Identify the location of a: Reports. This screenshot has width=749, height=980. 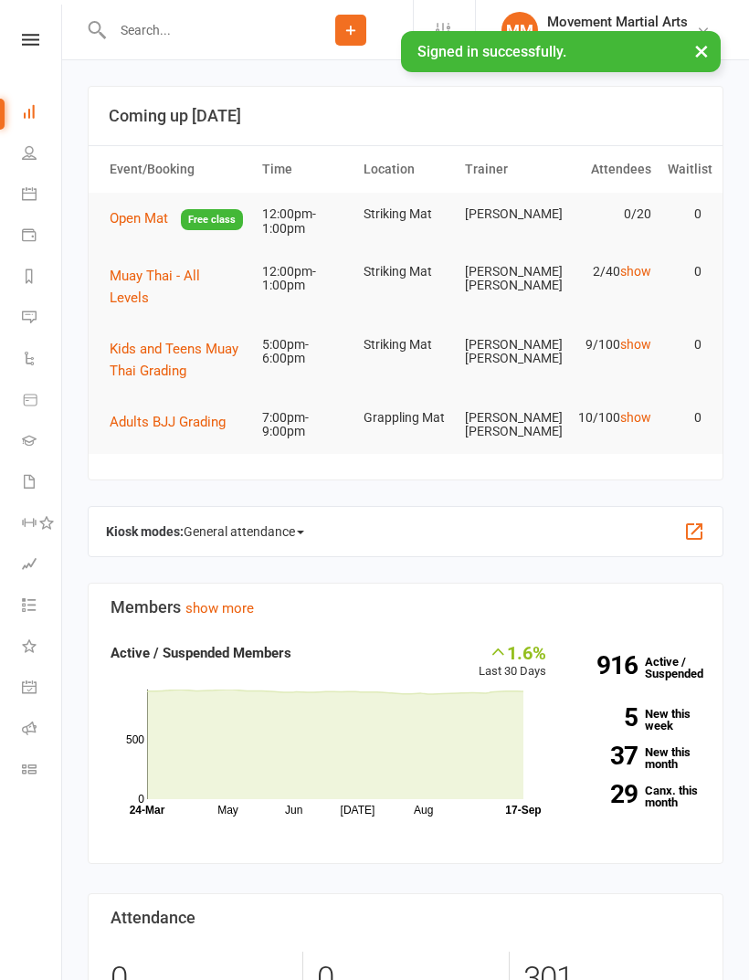
(42, 278).